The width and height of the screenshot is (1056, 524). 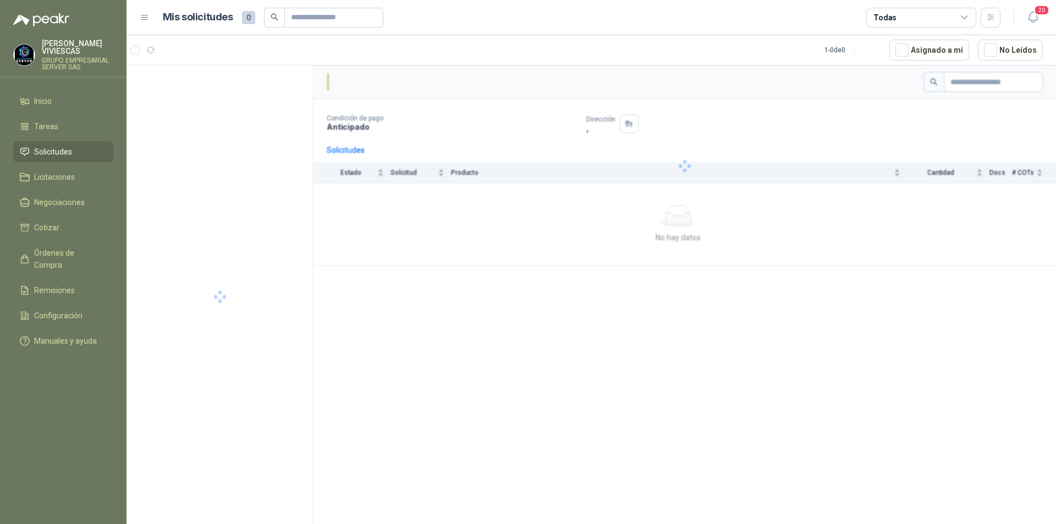 I want to click on span: Inicio, so click(x=43, y=101).